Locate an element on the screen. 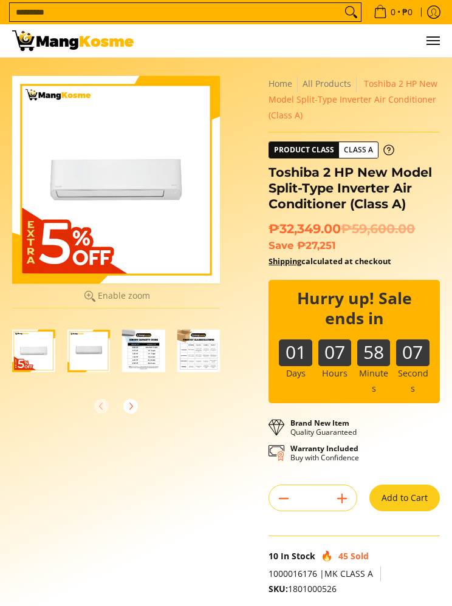 This screenshot has width=452, height=606. span: 45 is located at coordinates (343, 555).